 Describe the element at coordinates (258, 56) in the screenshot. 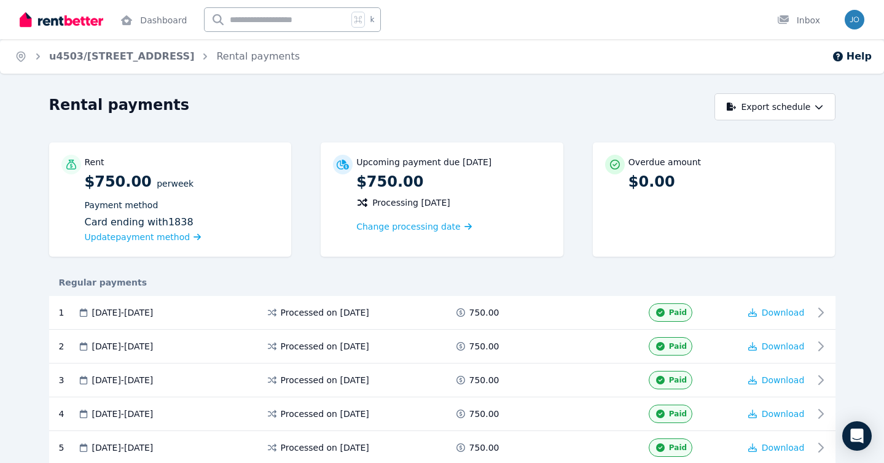

I see `a: Rental payments` at that location.